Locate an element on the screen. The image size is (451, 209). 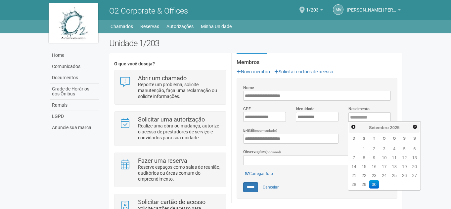
a: 1 is located at coordinates (364, 149).